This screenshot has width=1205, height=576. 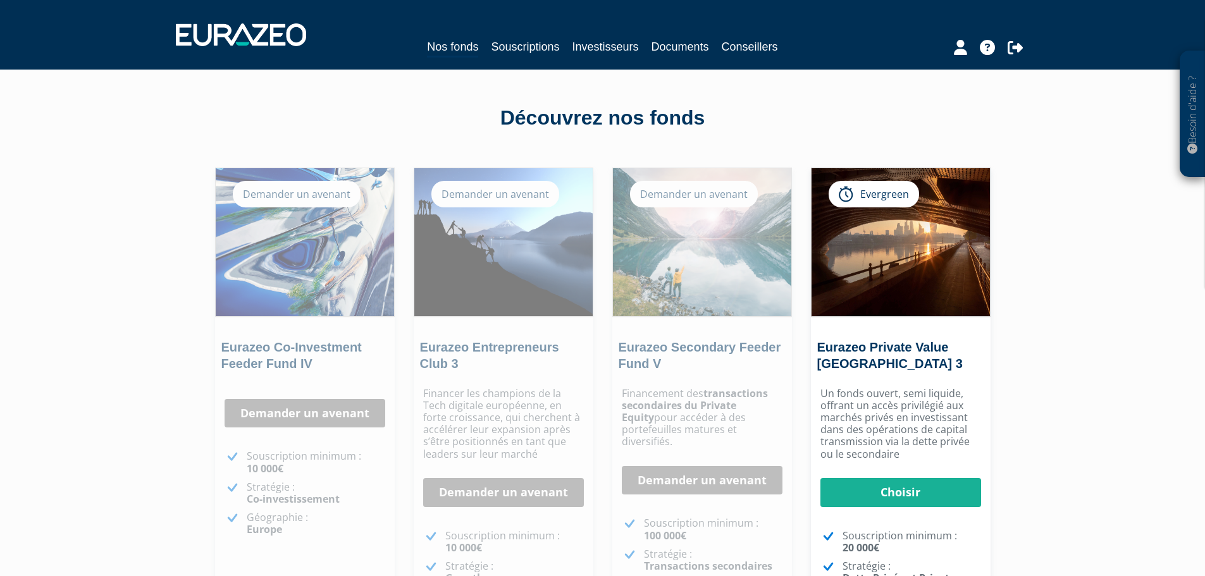 What do you see at coordinates (702, 242) in the screenshot?
I see `img: Eurazeo Secondary Feeder Fund V` at bounding box center [702, 242].